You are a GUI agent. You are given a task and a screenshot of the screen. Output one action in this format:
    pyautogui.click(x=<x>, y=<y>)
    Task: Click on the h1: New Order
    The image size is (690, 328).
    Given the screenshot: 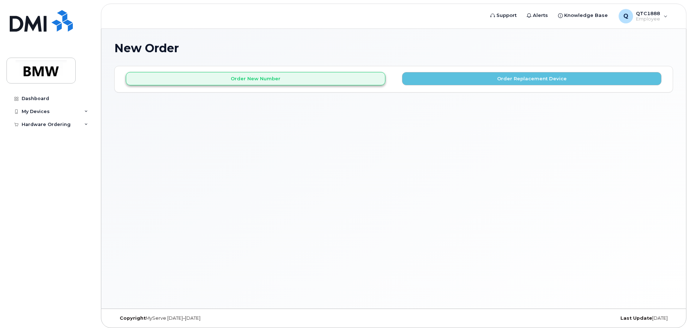 What is the action you would take?
    pyautogui.click(x=393, y=48)
    